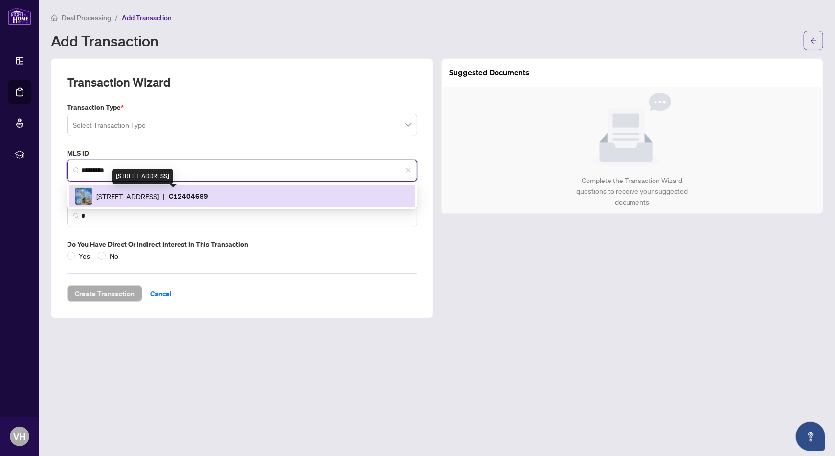 The width and height of the screenshot is (835, 456). What do you see at coordinates (242, 107) in the screenshot?
I see `label: Transaction Type` at bounding box center [242, 107].